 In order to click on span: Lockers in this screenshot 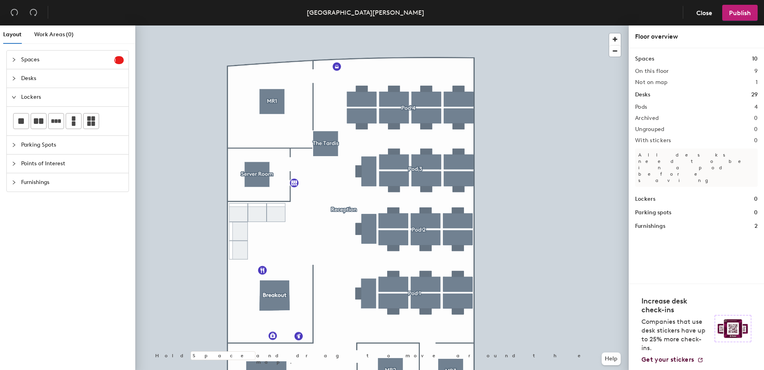, I will do `click(72, 97)`.